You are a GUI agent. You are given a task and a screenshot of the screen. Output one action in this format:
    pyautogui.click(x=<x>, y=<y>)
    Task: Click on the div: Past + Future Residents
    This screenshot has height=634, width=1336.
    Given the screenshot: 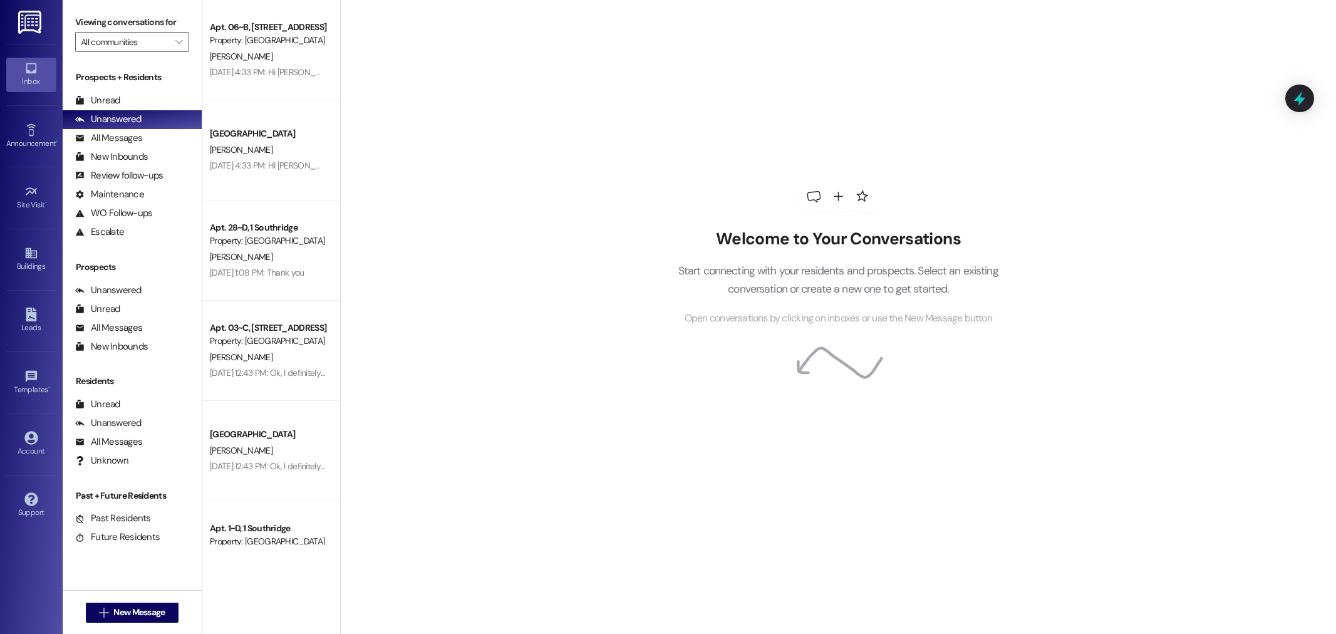 What is the action you would take?
    pyautogui.click(x=132, y=496)
    